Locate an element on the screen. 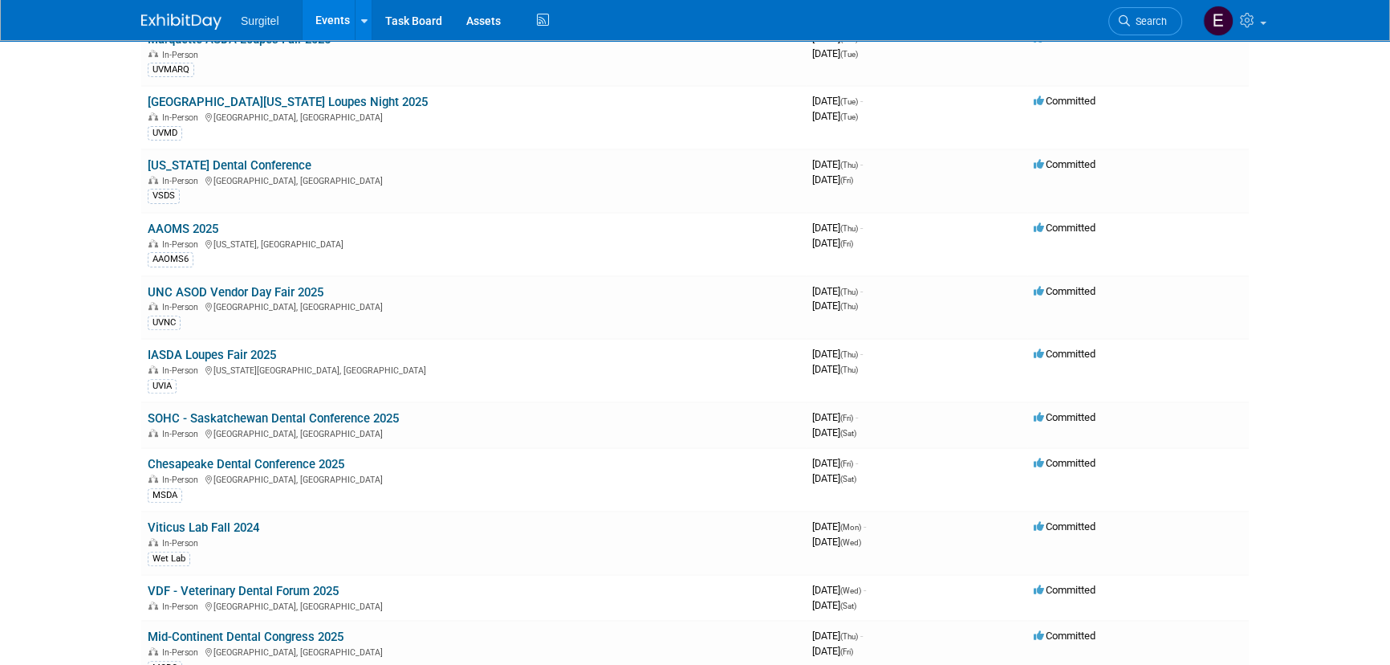 The height and width of the screenshot is (665, 1390). a: SOHC - Saskatchewan Dental Conference 2025 is located at coordinates (273, 418).